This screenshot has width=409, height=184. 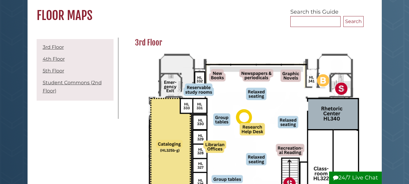 I want to click on a: 3rd Floor, so click(x=53, y=47).